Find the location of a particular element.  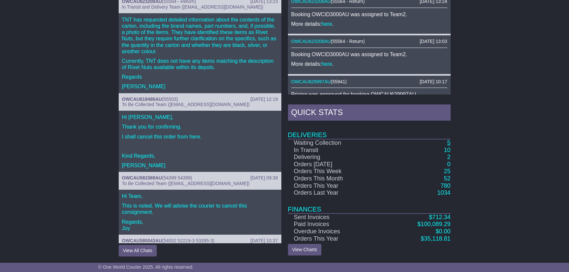

span: 0.00 is located at coordinates (445, 232).